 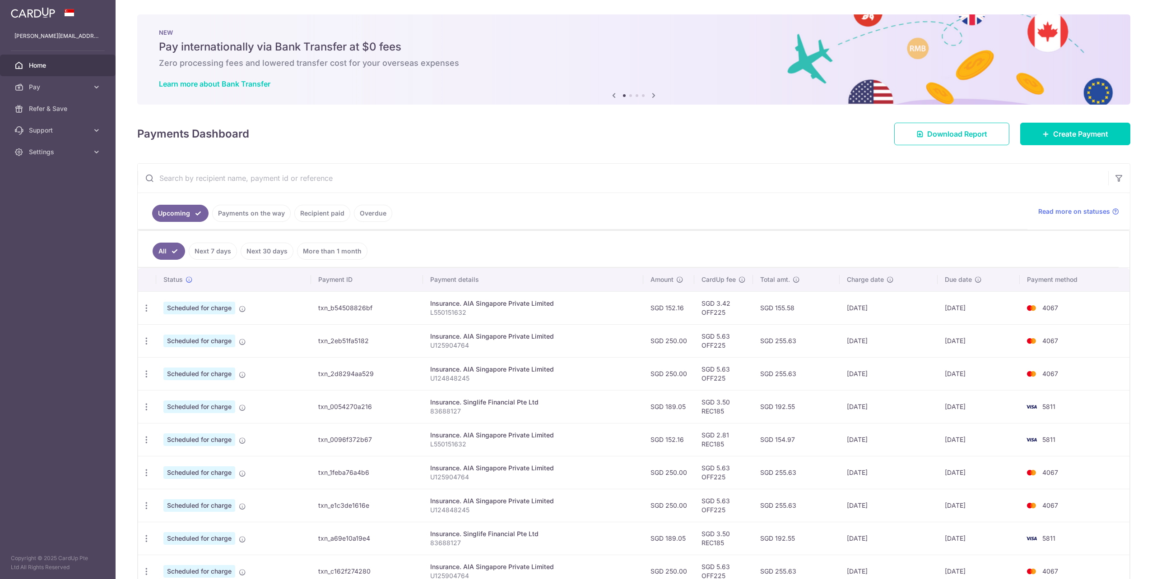 I want to click on td: txn_b54508826bf, so click(x=367, y=308).